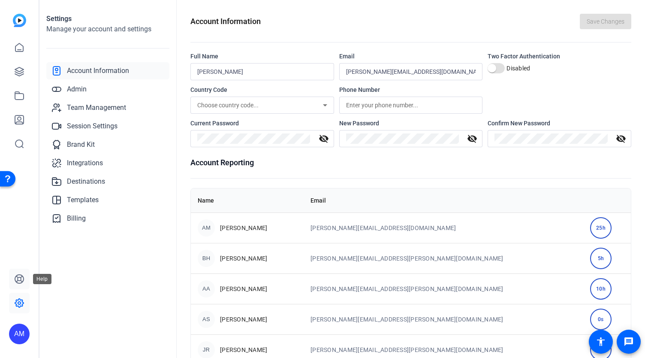  What do you see at coordinates (411, 163) in the screenshot?
I see `h1: Account Reporting` at bounding box center [411, 163].